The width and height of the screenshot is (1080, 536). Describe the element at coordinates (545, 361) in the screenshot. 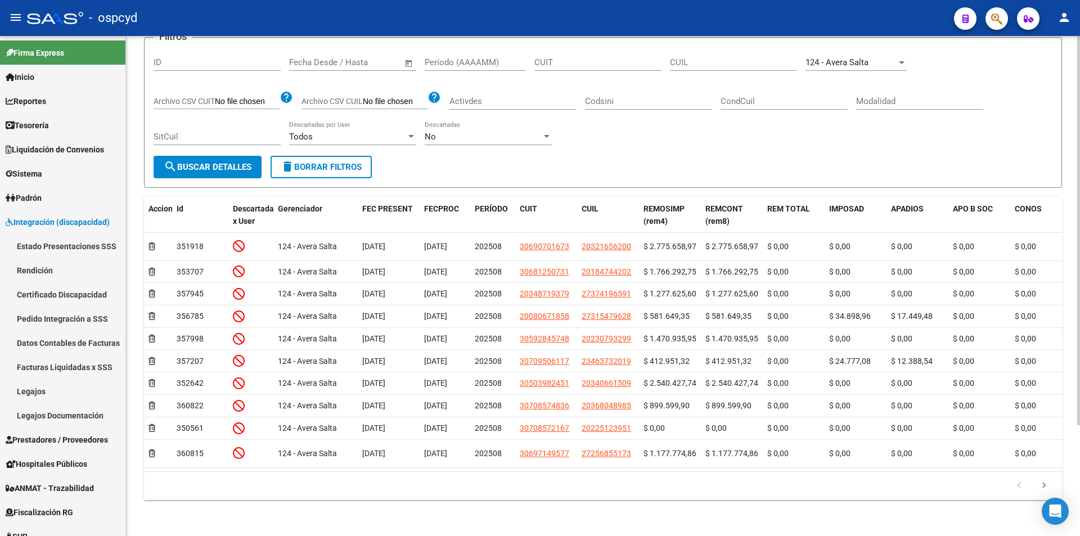

I see `span: 30709506117` at that location.